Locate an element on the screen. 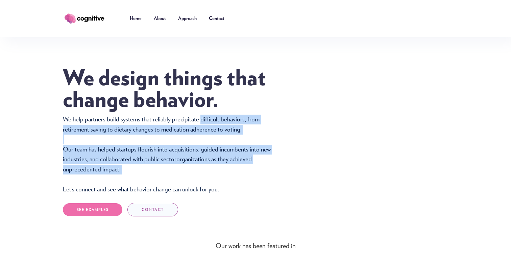  p: We help partners build systems that reliably precipitate difficult behaviors, from retirement sav... is located at coordinates (171, 155).